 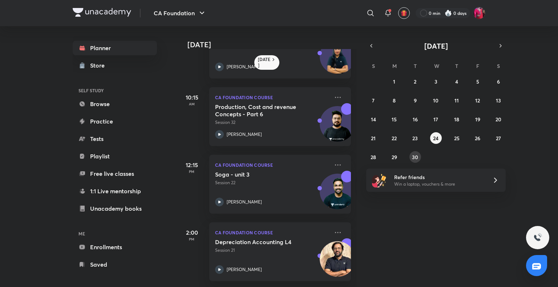 What do you see at coordinates (394, 138) in the screenshot?
I see `button: September 22, 2025` at bounding box center [394, 138].